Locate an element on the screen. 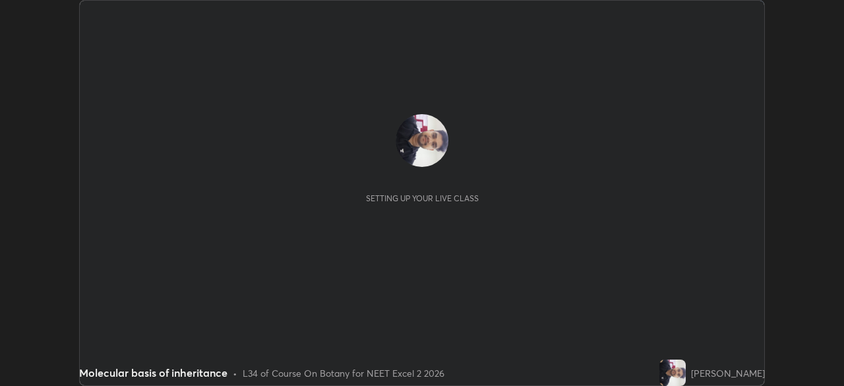 This screenshot has height=386, width=844. div: Setting up your live class is located at coordinates (422, 198).